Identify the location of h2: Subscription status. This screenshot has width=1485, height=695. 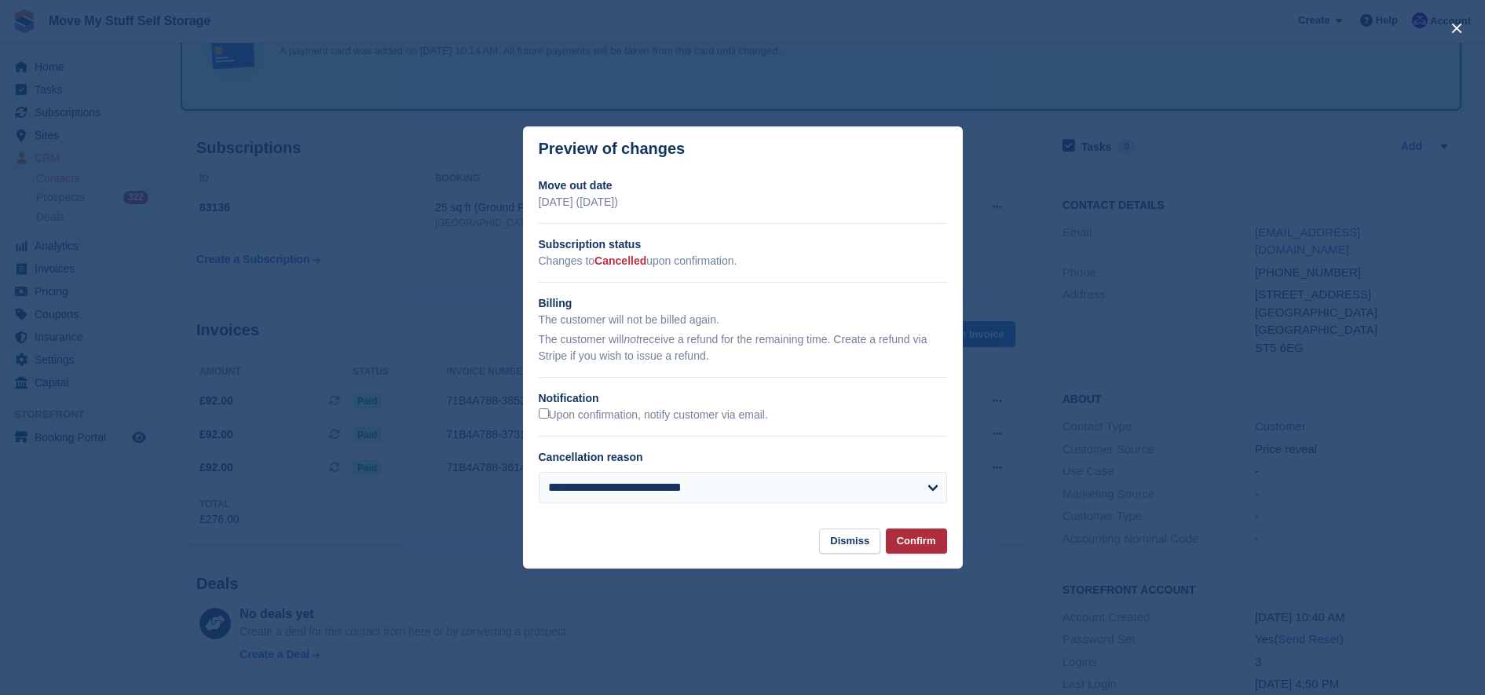
(743, 244).